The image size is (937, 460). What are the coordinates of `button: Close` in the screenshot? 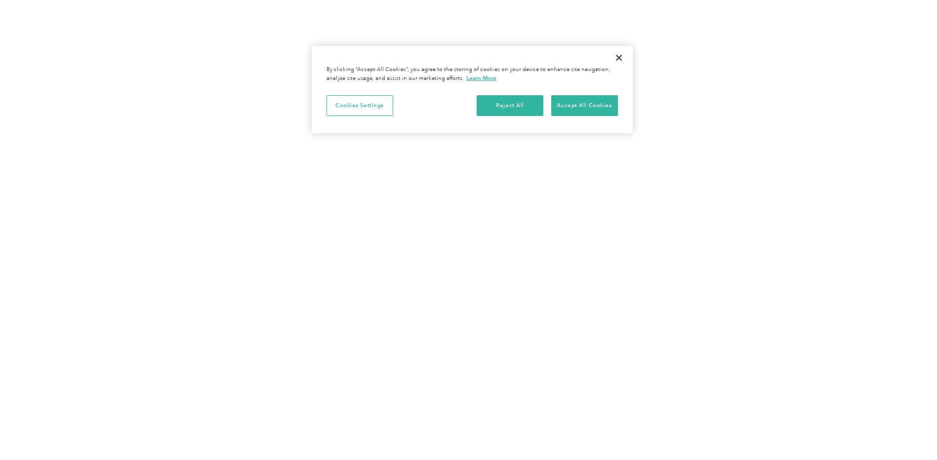 It's located at (619, 58).